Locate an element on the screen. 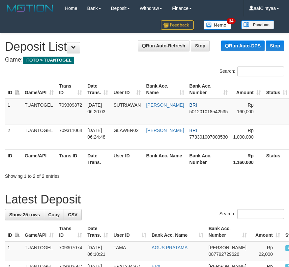 The height and width of the screenshot is (267, 289). span: Copy 773301007003530 to clipboard is located at coordinates (209, 137).